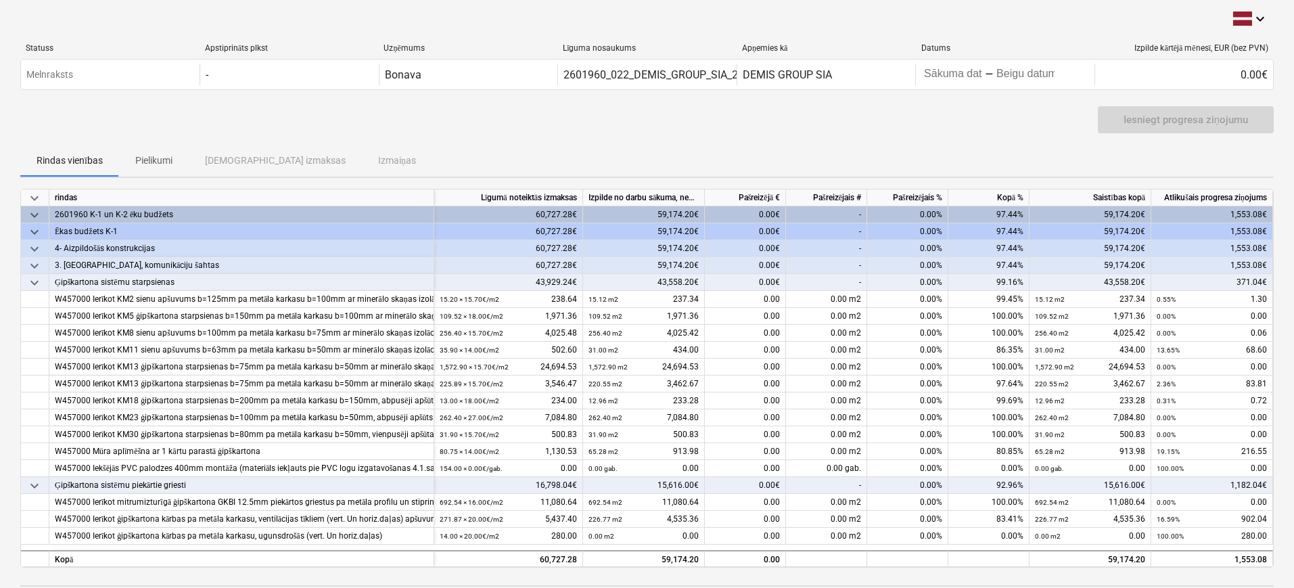  I want to click on div: W457000 Ierīkot KM2 sienu apšuvums b=125mm pa metāla karkasu b=100mm ar minerālo skaņas izolāciju..., so click(242, 299).